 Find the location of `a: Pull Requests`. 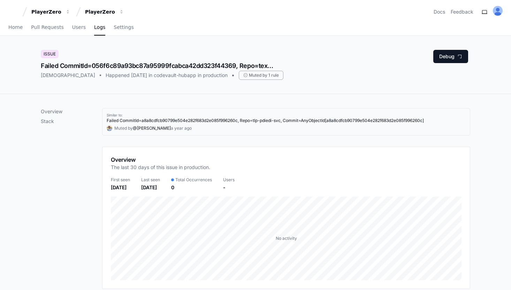

a: Pull Requests is located at coordinates (47, 28).